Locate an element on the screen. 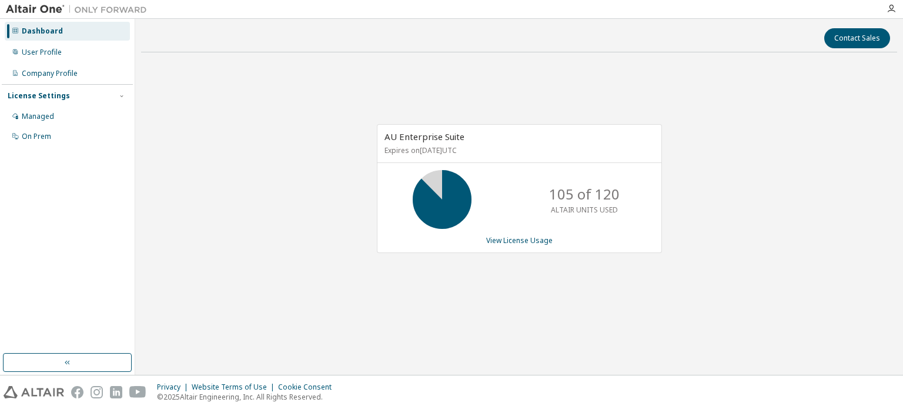 This screenshot has height=409, width=903. span: AU Enterprise Suite is located at coordinates (425, 136).